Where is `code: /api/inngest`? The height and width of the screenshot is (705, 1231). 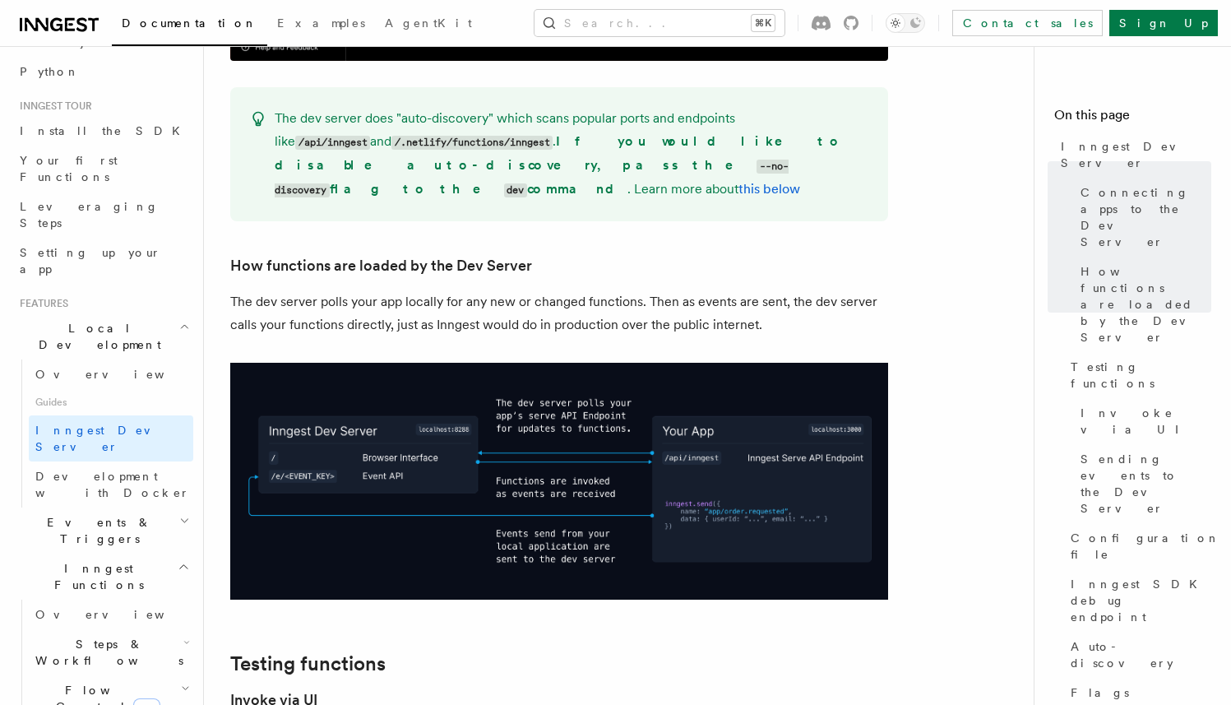
code: /api/inngest is located at coordinates (332, 142).